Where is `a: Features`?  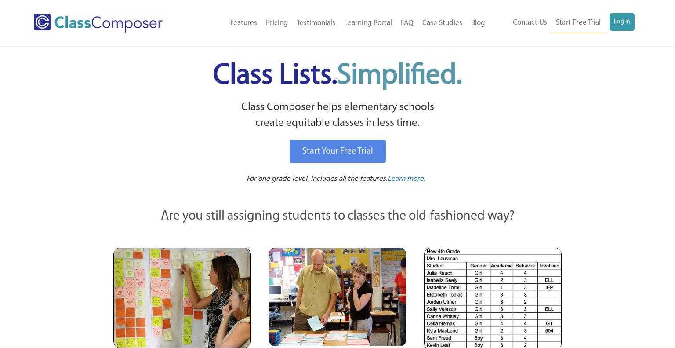
a: Features is located at coordinates (244, 23).